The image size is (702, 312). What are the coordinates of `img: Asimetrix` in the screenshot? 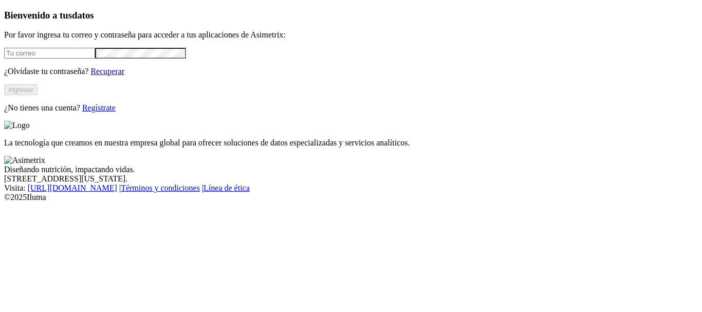 It's located at (25, 160).